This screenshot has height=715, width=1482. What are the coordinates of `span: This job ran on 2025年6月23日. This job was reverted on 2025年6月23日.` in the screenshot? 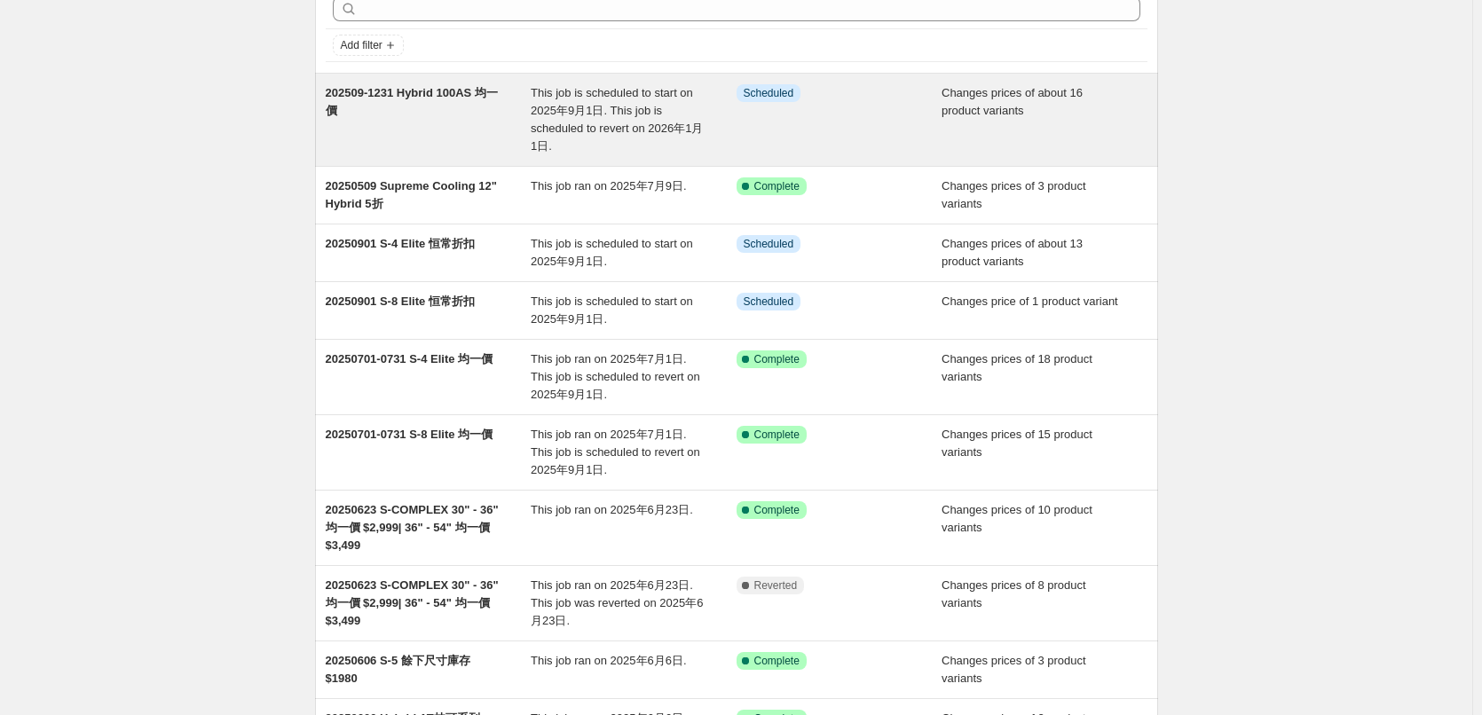 It's located at (617, 602).